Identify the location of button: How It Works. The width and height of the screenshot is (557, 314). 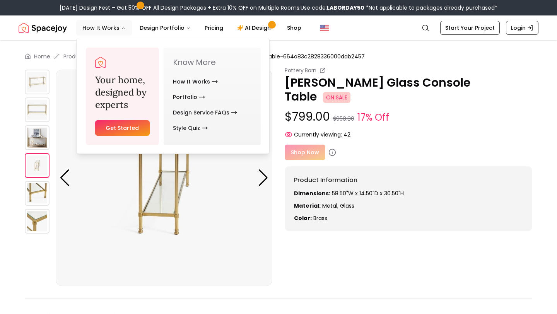
(104, 28).